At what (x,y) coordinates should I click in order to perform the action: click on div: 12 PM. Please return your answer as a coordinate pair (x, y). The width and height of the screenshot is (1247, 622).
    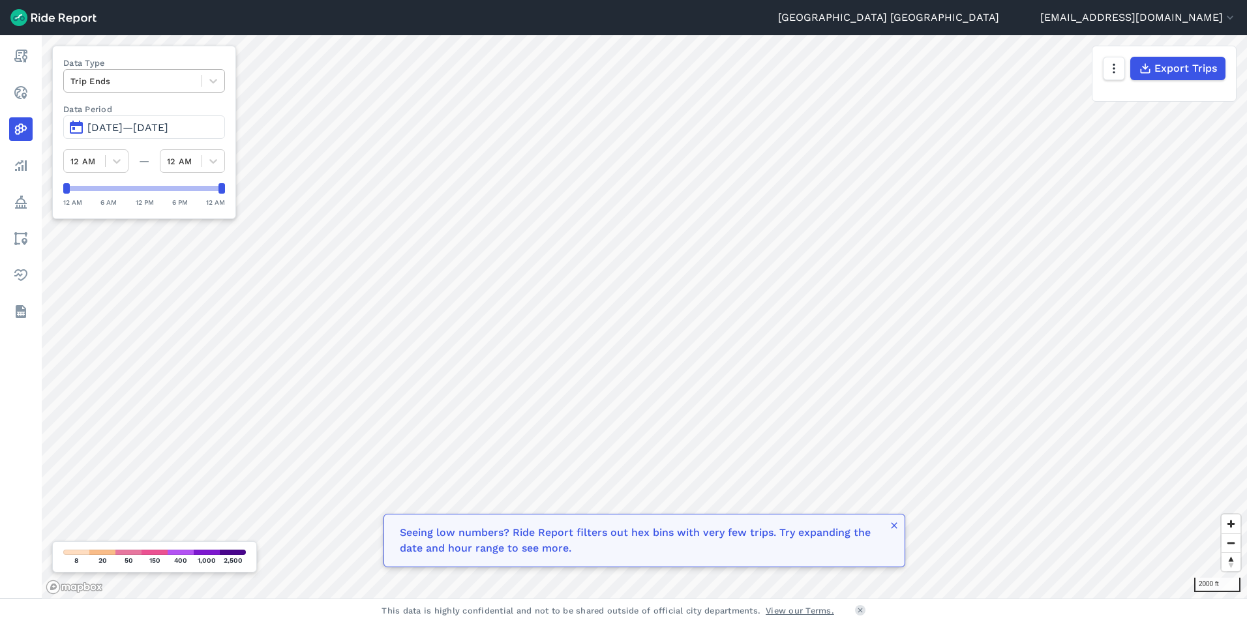
    Looking at the image, I should click on (145, 202).